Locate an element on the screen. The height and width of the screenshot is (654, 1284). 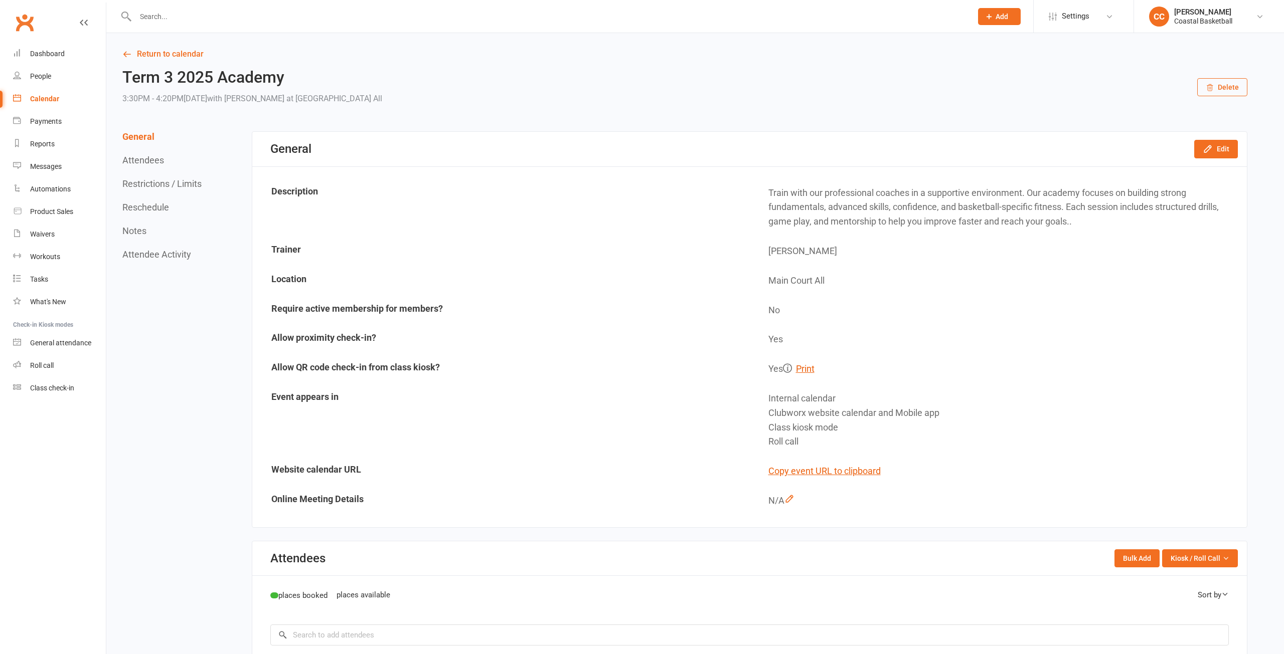
div: Internal calendar is located at coordinates (1003, 399).